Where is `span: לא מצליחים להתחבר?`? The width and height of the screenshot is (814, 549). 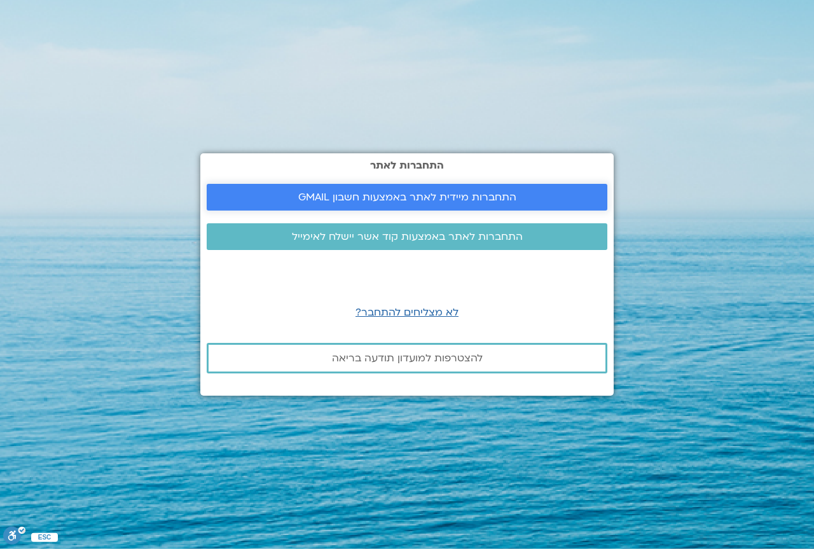
span: לא מצליחים להתחבר? is located at coordinates (407, 312).